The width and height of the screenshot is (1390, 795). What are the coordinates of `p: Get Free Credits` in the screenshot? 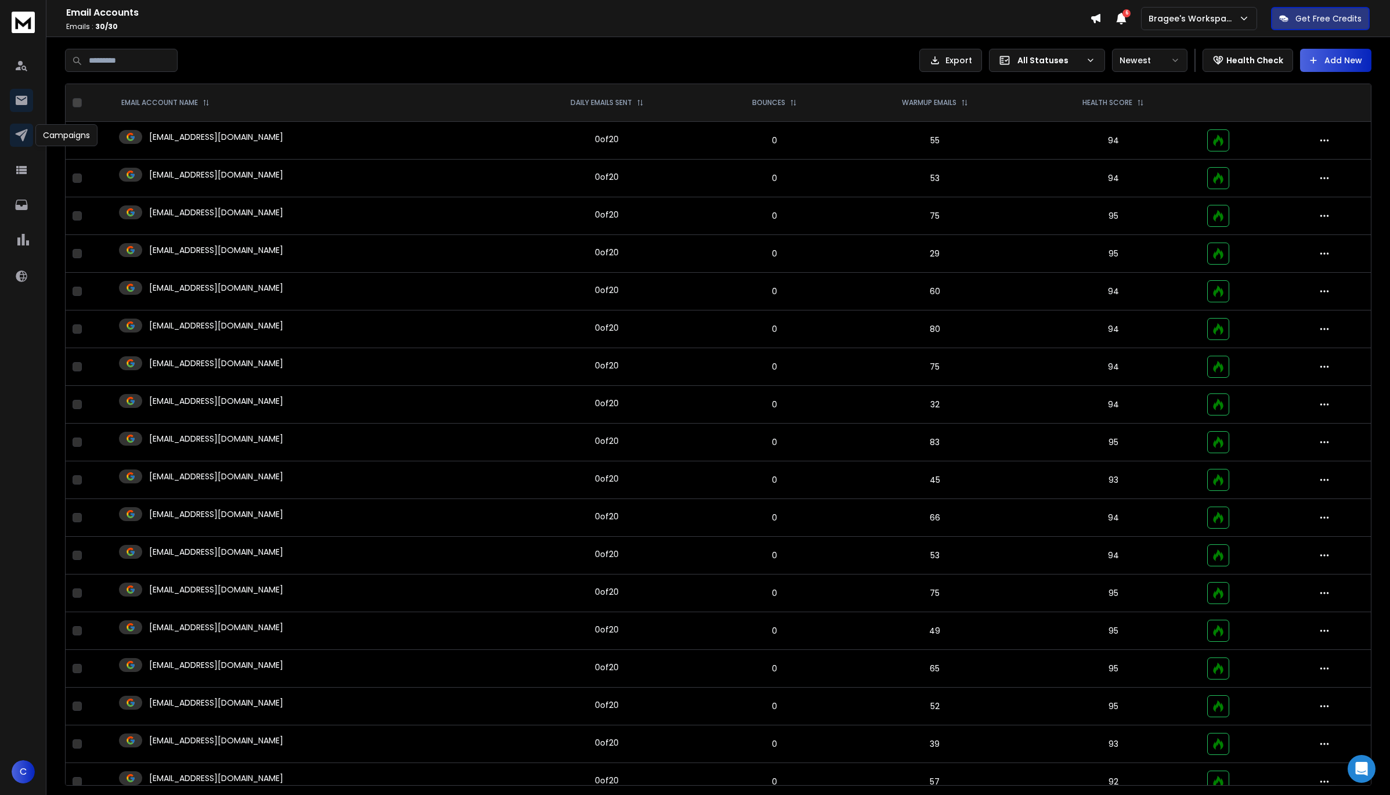 It's located at (1328, 19).